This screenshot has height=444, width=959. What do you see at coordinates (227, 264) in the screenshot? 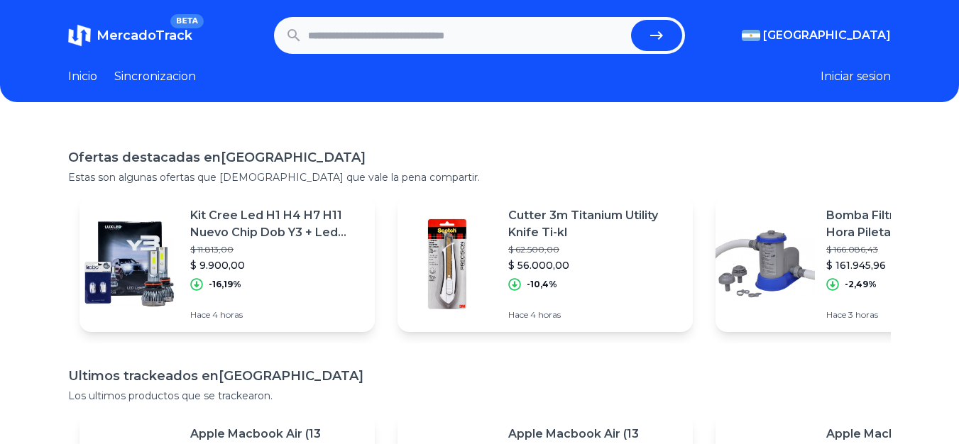
I see `a: Featured imageKit Cree Led H1 H4 H7 H11 Nuevo Chip Dob Y3 + Led Posicion$ 11.813,00$ 9.900,00-16,...` at bounding box center [227, 264].